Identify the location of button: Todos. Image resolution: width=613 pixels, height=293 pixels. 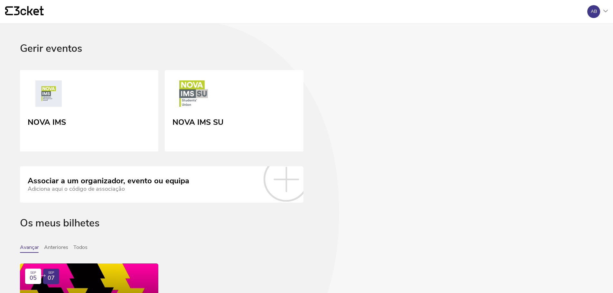
(80, 249).